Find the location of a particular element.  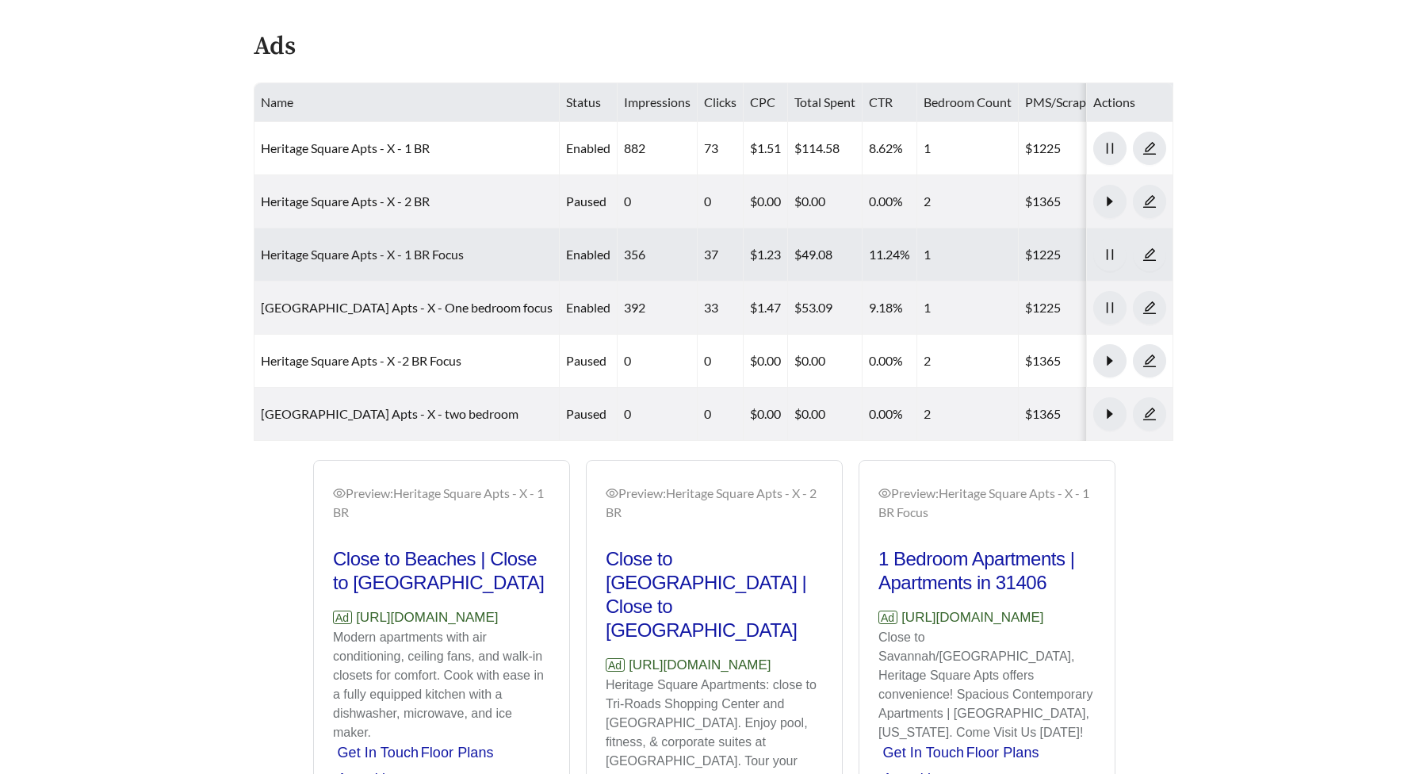

th: Total Spent is located at coordinates (825, 102).